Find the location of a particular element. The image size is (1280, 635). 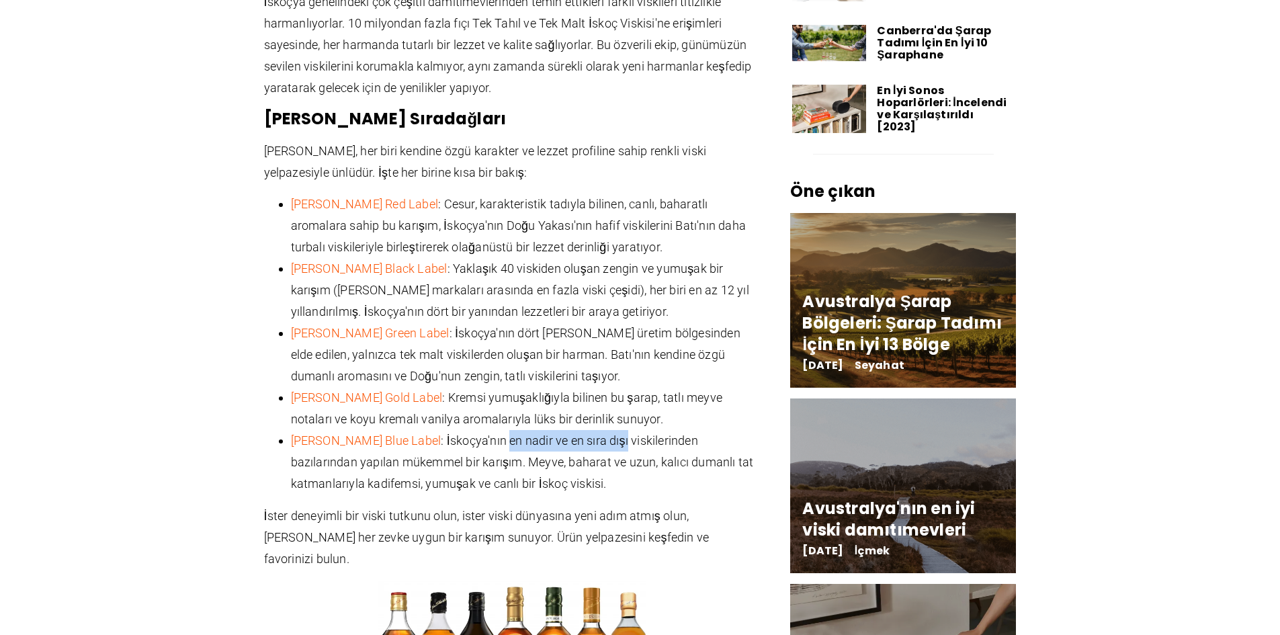

font: İçmek is located at coordinates (872, 550).